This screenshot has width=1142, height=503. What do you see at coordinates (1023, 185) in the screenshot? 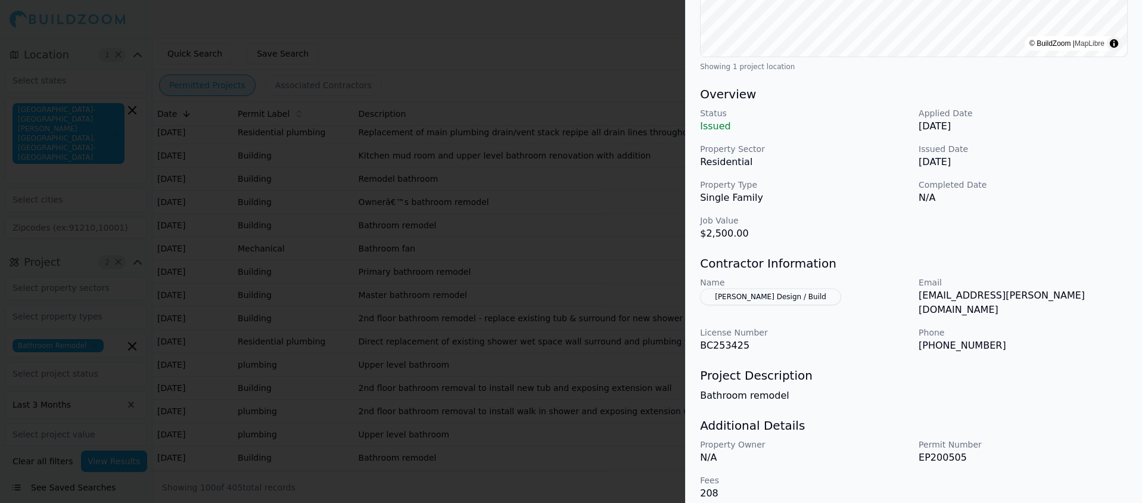
I see `p: Completed Date` at bounding box center [1023, 185].